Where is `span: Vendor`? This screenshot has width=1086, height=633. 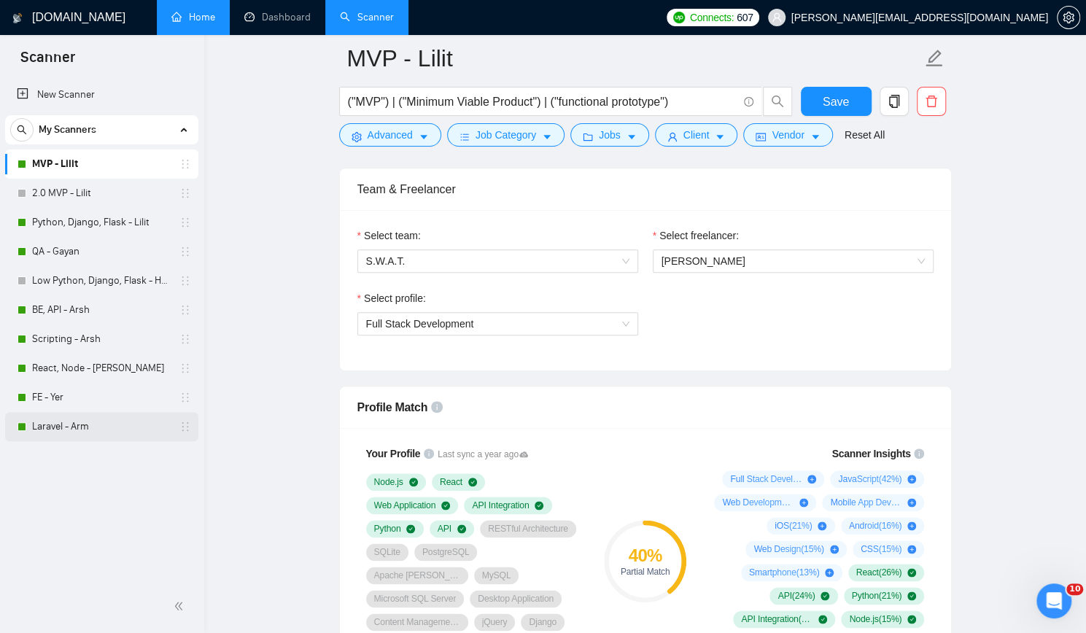 span: Vendor is located at coordinates (787, 135).